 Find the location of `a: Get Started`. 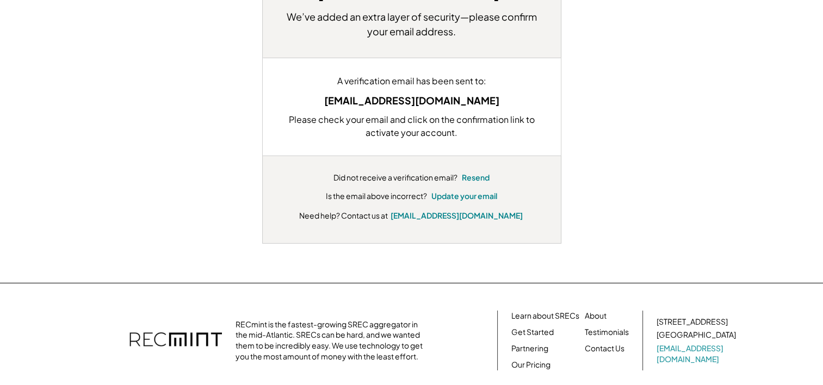

a: Get Started is located at coordinates (532, 332).